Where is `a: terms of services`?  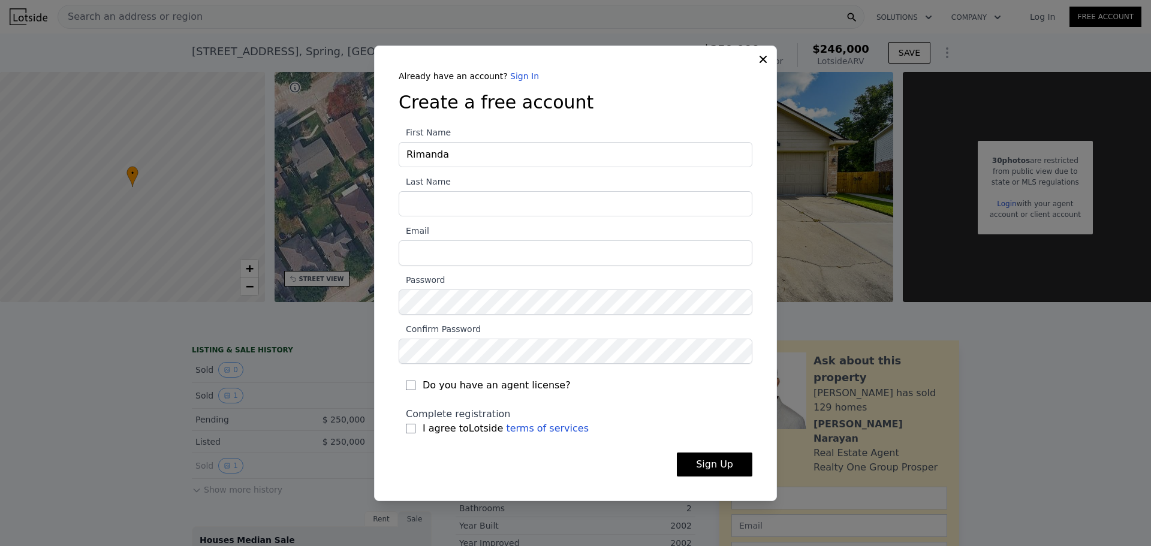
a: terms of services is located at coordinates (547, 428).